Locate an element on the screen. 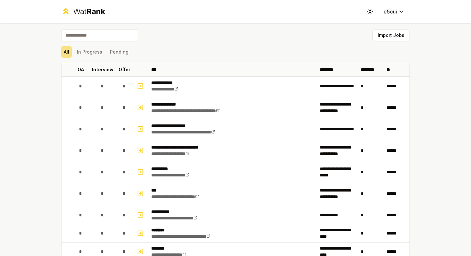 The height and width of the screenshot is (256, 471). span: Rank is located at coordinates (96, 11).